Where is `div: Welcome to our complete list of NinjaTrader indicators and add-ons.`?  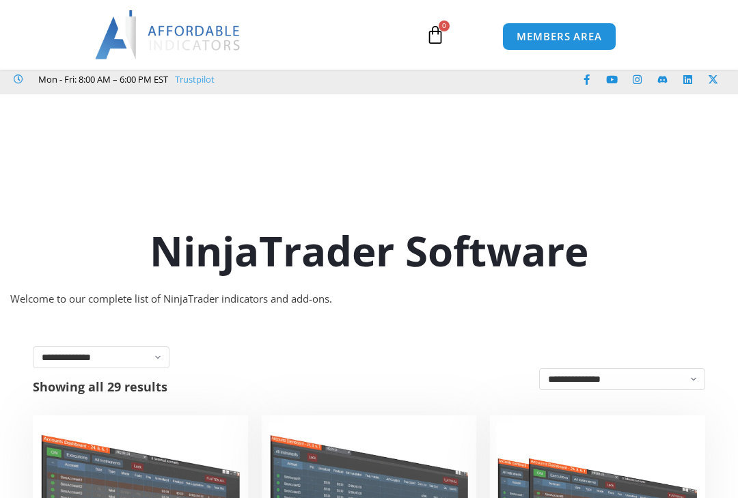 div: Welcome to our complete list of NinjaTrader indicators and add-ons. is located at coordinates (369, 299).